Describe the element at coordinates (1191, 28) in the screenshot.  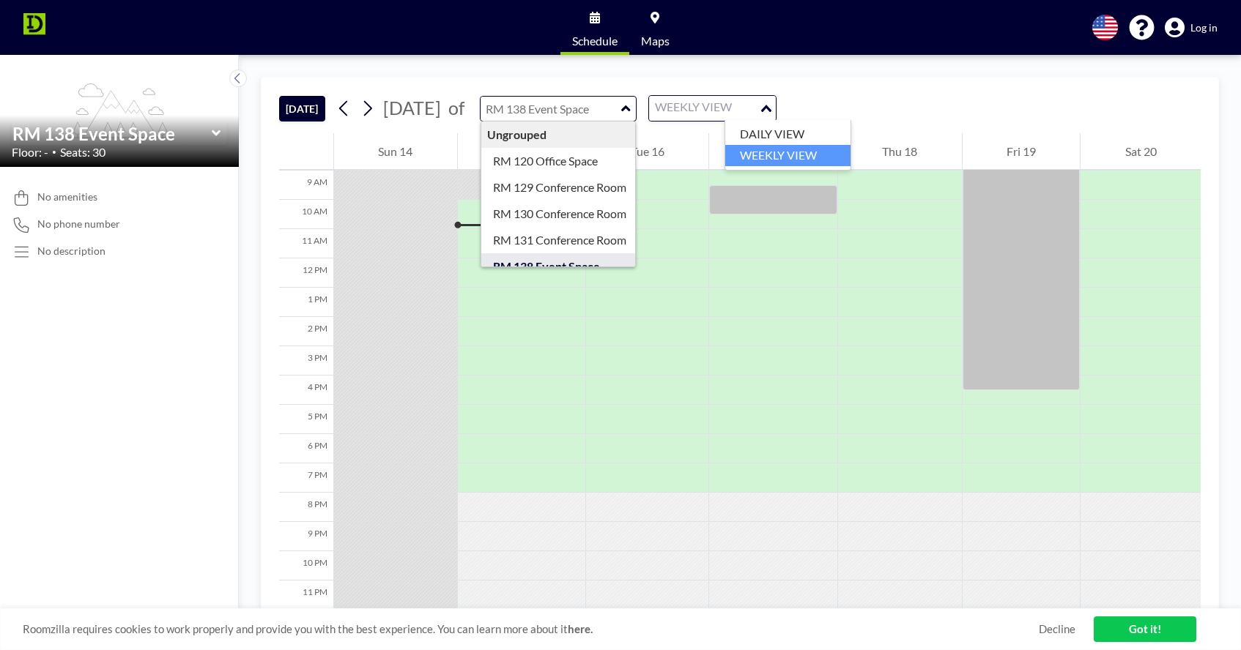
I see `a: Log in` at that location.